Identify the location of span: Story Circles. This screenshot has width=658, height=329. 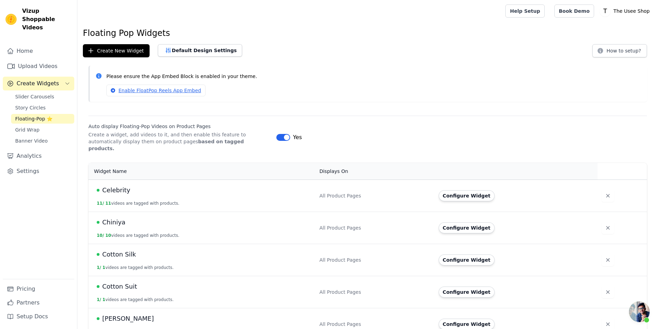
(30, 108).